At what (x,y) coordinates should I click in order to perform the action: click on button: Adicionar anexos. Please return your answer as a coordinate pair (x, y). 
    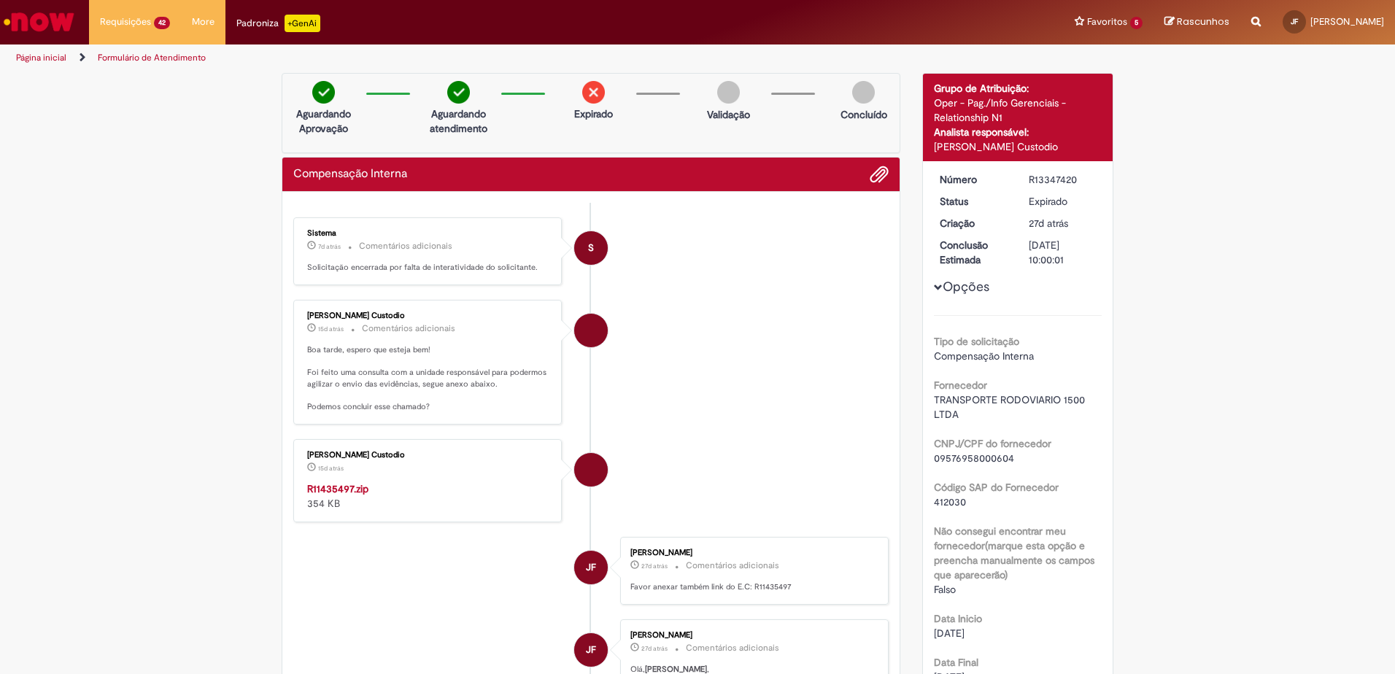
    Looking at the image, I should click on (879, 174).